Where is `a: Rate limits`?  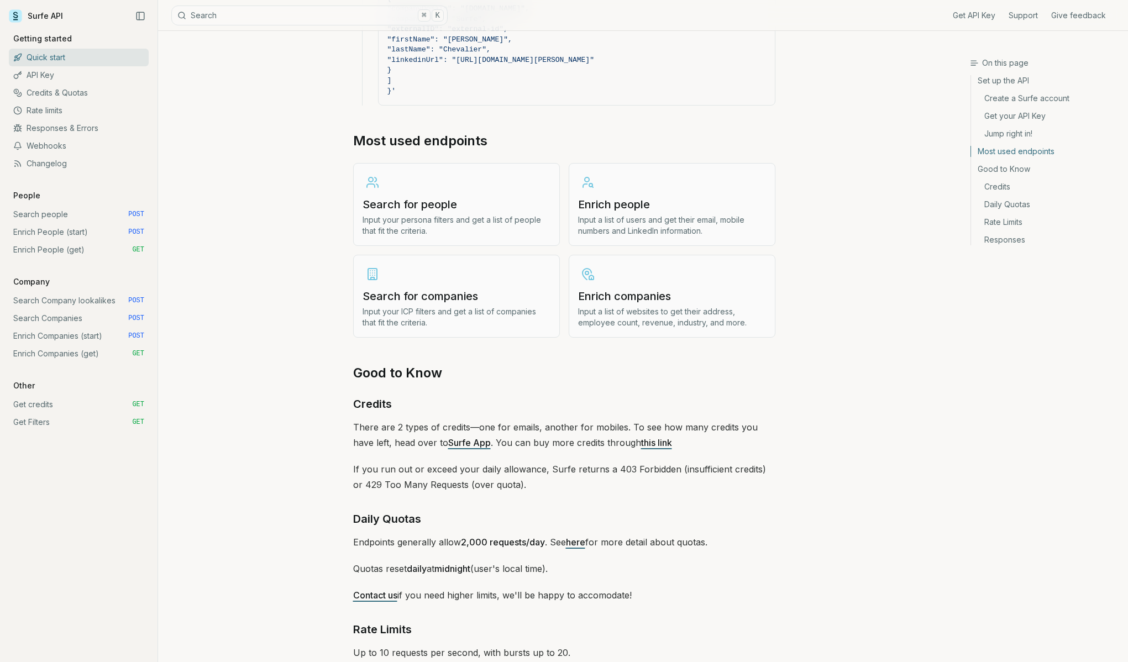
a: Rate limits is located at coordinates (78, 110).